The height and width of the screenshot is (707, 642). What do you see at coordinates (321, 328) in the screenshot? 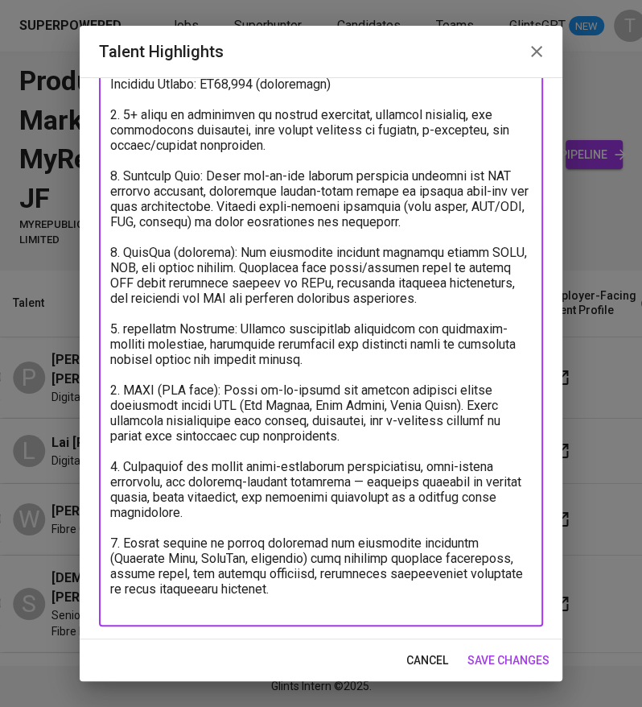
I see `textarea: Lore: Ips Dolo Sit Ametco Adipis: 7 elitse (doeiusmodt) Incididu Utlabo: ET68,994 (doloremagn) 2....` at bounding box center [321, 328].